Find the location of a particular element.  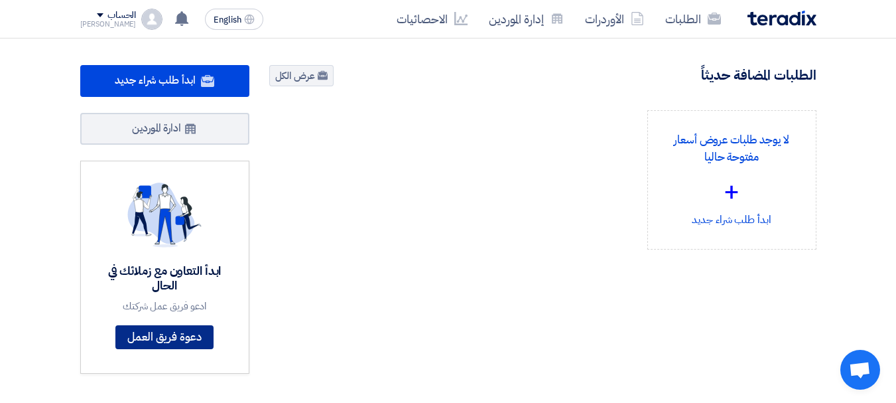

a: الطلبات is located at coordinates (693, 19).